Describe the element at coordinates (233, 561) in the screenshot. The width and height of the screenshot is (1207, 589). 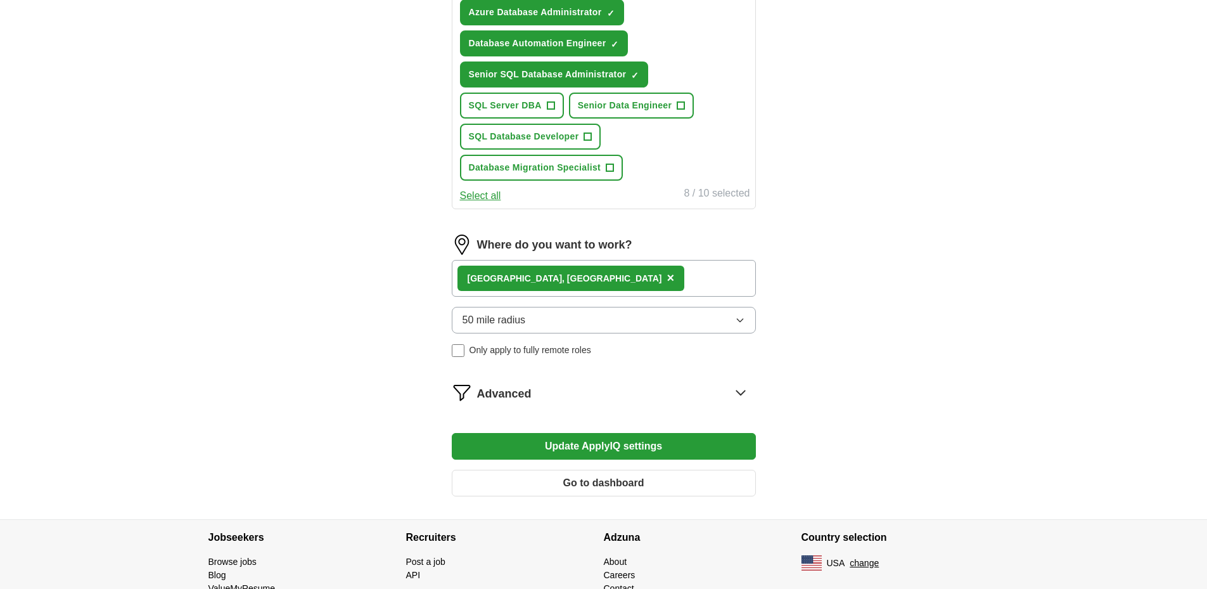
I see `a: Browse jobs` at that location.